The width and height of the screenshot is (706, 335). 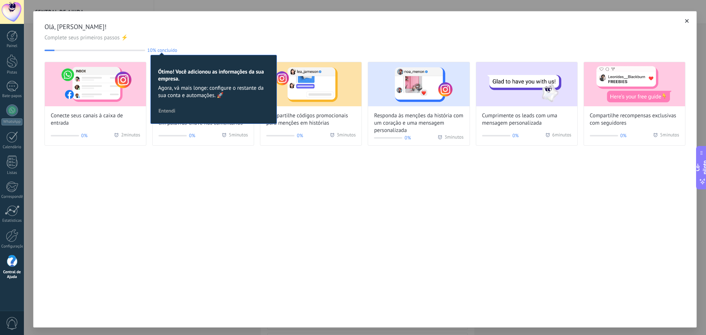 I want to click on font: 2, so click(x=122, y=135).